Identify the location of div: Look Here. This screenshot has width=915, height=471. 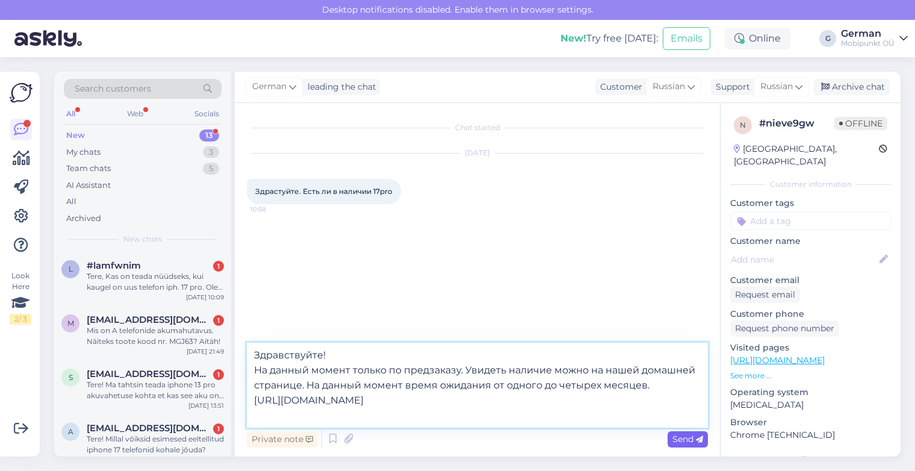
(20, 298).